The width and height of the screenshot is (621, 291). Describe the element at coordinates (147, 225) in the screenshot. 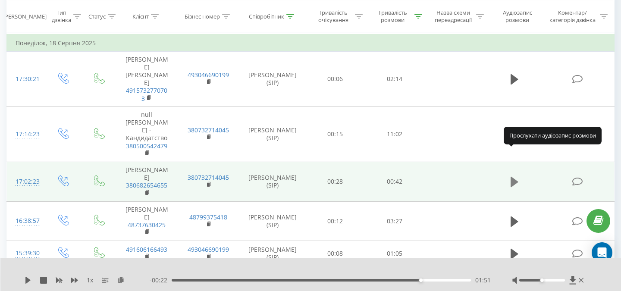

I see `a: 48737630425` at that location.